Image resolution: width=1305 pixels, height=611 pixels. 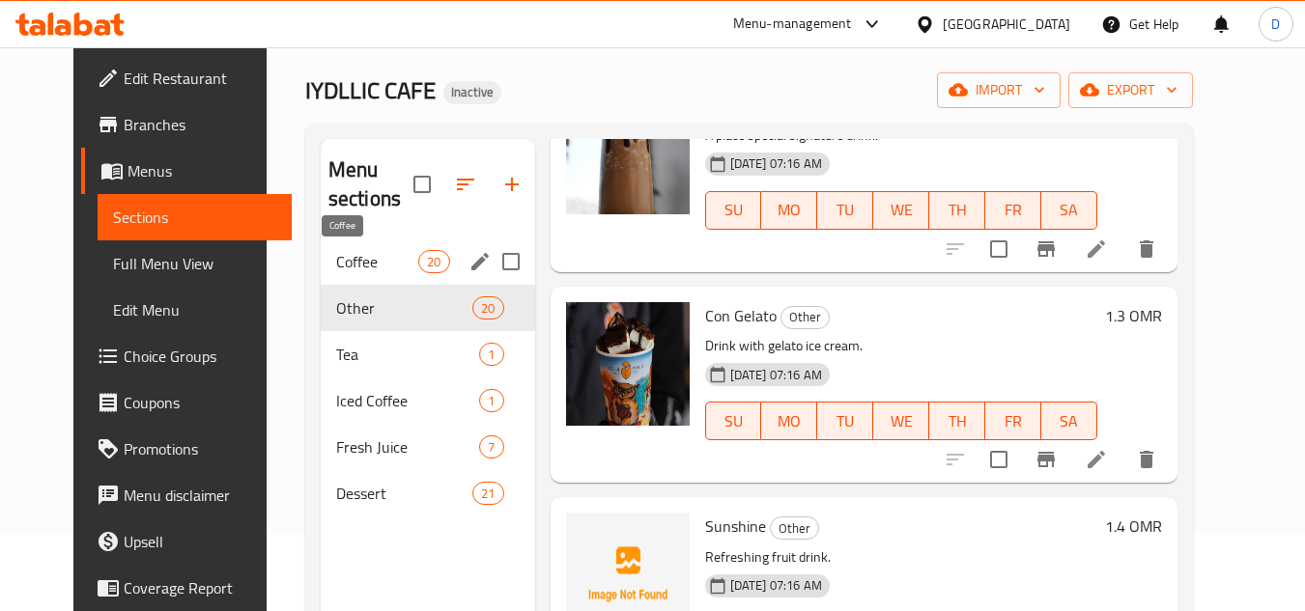 What do you see at coordinates (408, 447) in the screenshot?
I see `span: Fresh Juice` at bounding box center [408, 447].